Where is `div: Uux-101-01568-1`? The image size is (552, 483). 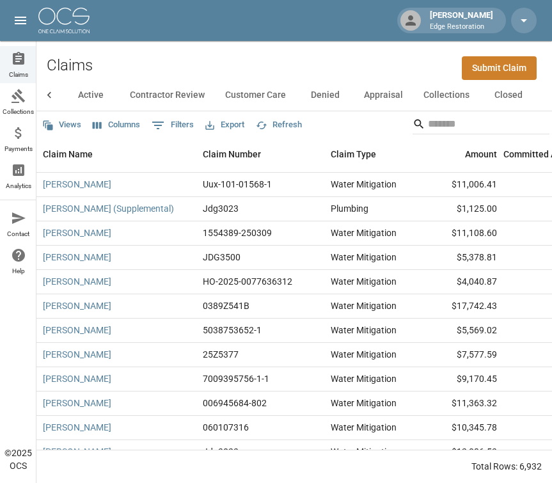
div: Uux-101-01568-1 is located at coordinates (237, 184).